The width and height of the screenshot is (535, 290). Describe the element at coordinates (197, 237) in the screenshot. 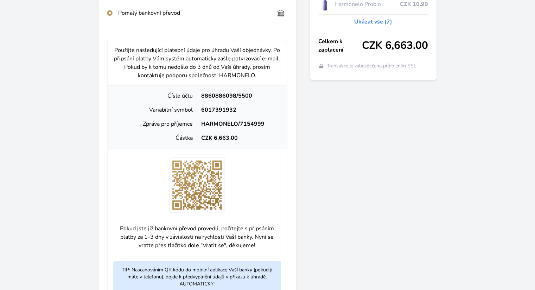

I see `p: Pokud jste již bankovní převod provedli, počítejte s připsáním platby za 1-3 dny v závislosti na ...` at that location.